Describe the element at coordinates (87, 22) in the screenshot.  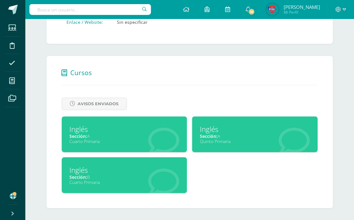
I see `td: Enlace / Website:` at that location.